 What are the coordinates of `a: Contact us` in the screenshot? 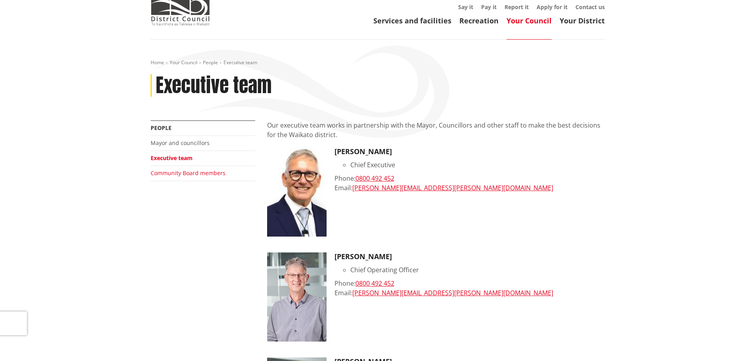 It's located at (590, 7).